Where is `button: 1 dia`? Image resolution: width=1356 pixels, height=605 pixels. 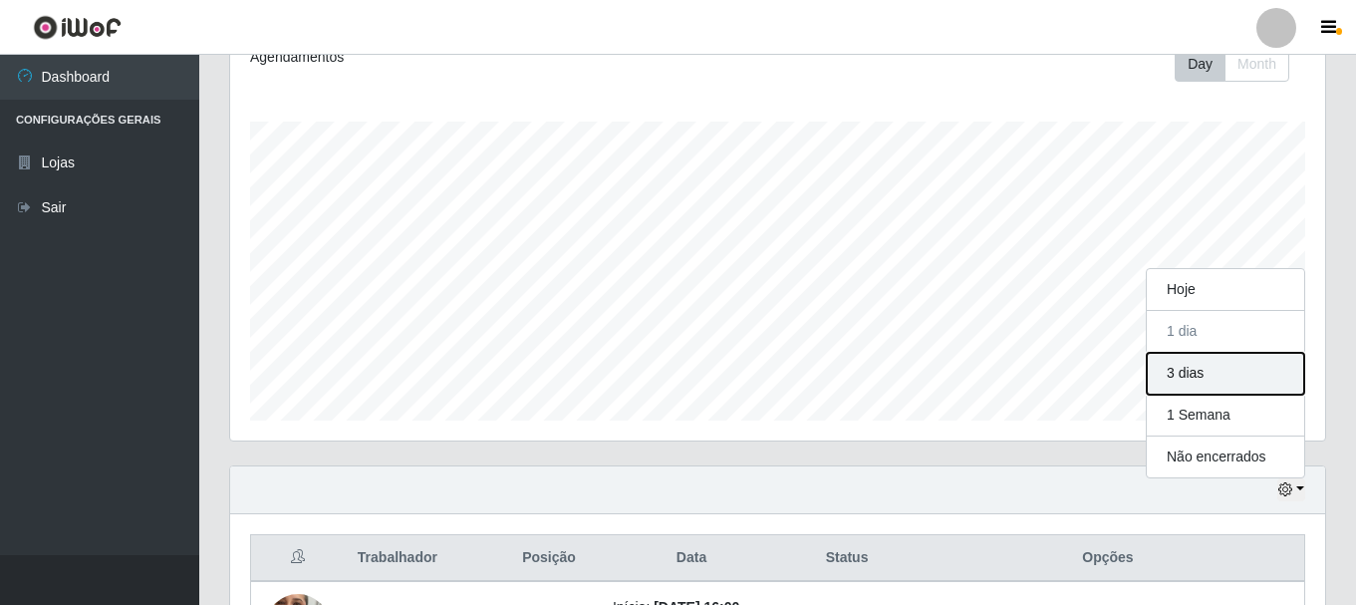 button: 1 dia is located at coordinates (1225, 332).